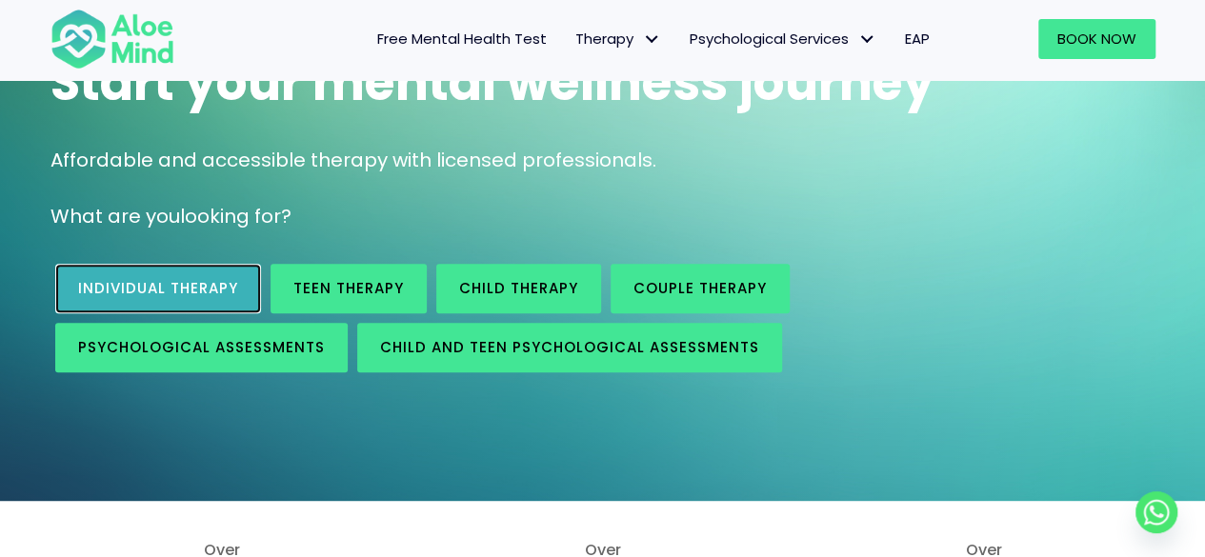 Image resolution: width=1205 pixels, height=557 pixels. What do you see at coordinates (652, 39) in the screenshot?
I see `span: Therapy: submenu` at bounding box center [652, 39].